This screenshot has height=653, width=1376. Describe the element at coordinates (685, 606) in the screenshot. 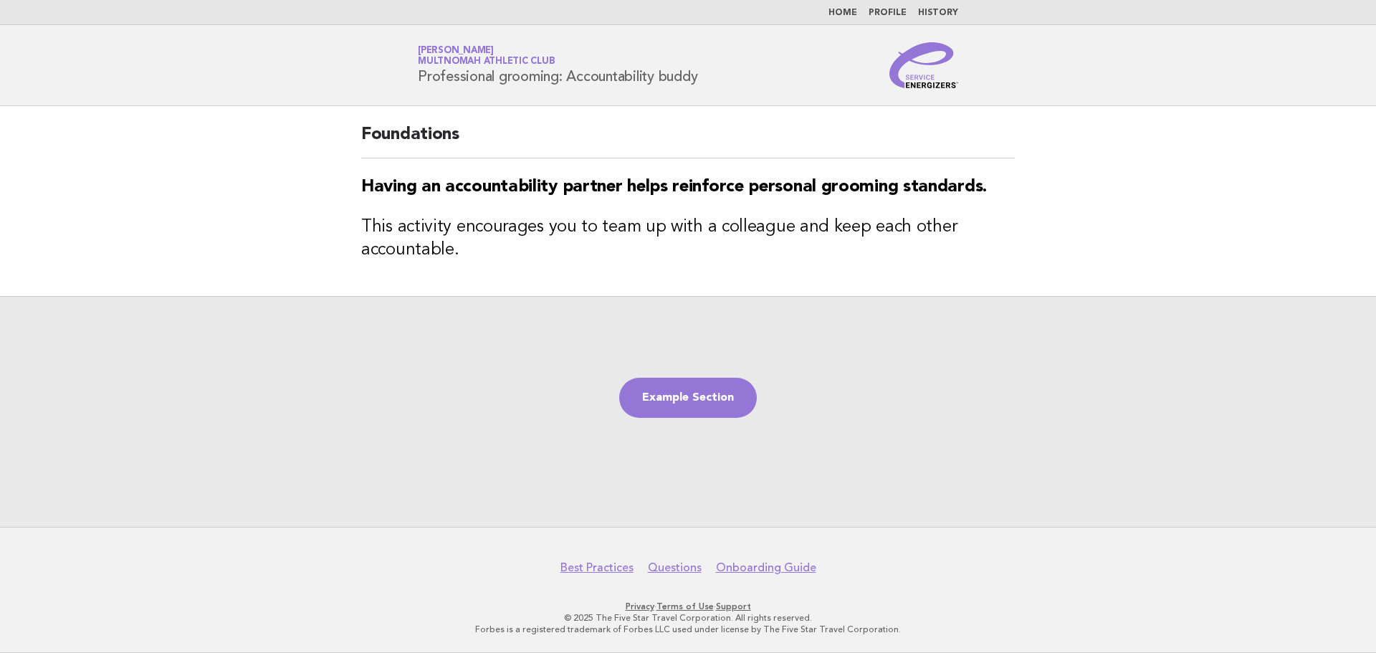

I see `a: Terms of Use` at that location.